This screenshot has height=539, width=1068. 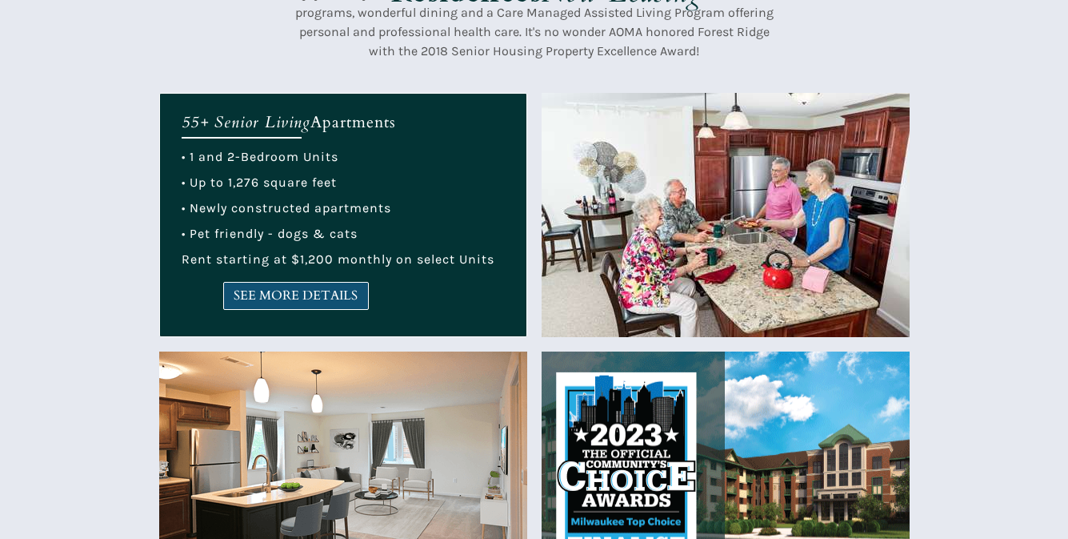 I want to click on span: SEE MORE DETAILS, so click(x=296, y=295).